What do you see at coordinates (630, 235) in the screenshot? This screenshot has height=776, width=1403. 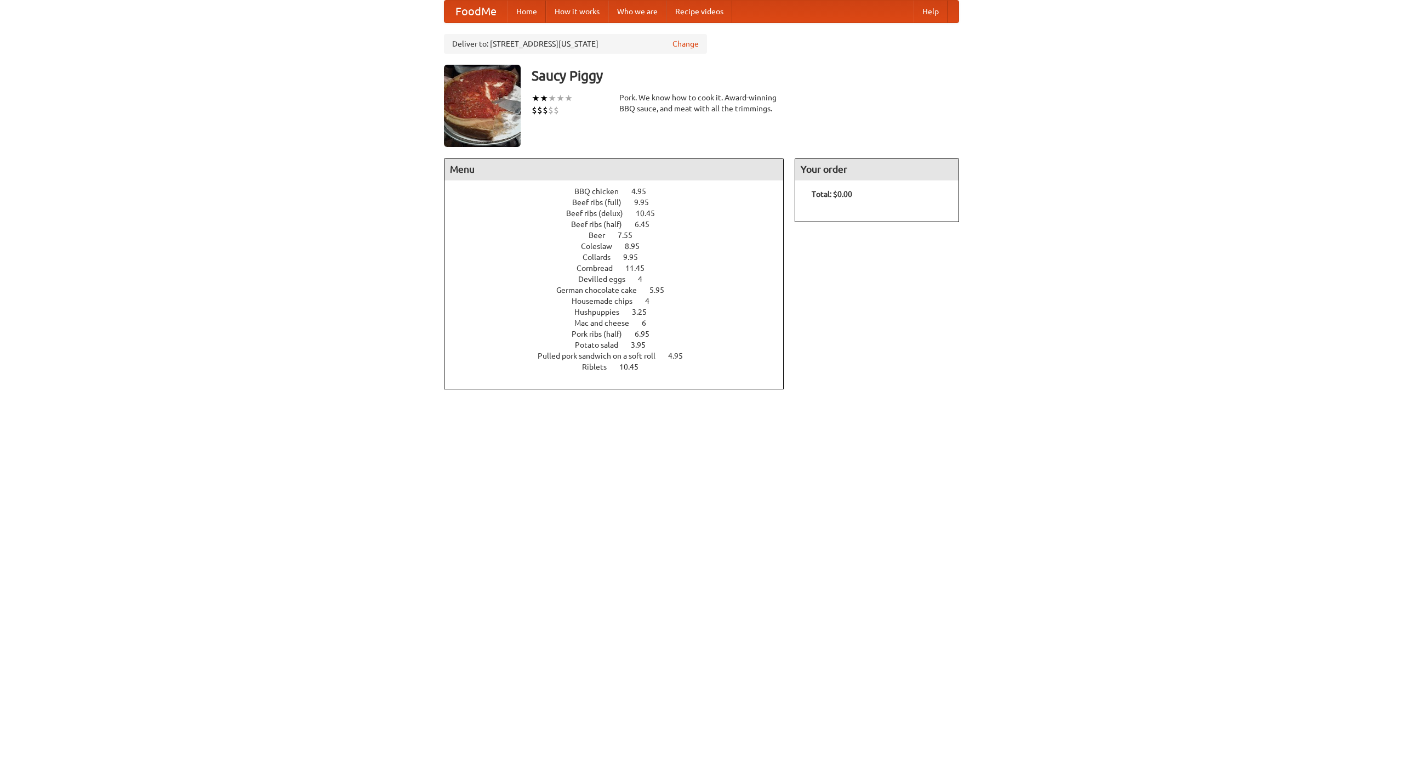 I see `span: 7.55` at bounding box center [630, 235].